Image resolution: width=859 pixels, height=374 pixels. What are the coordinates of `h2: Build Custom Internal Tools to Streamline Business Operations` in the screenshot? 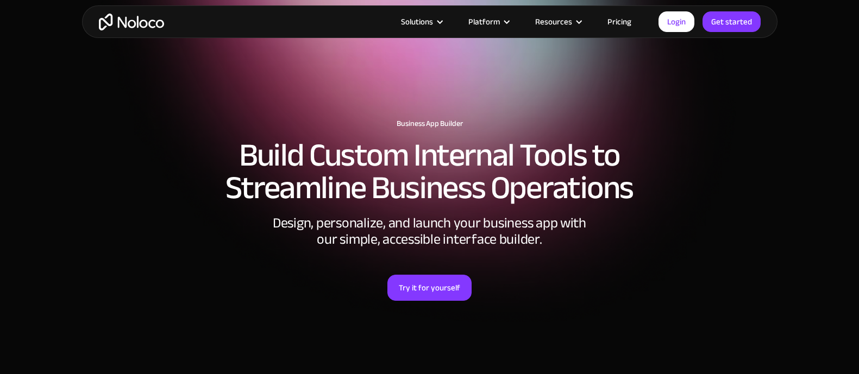 It's located at (430, 172).